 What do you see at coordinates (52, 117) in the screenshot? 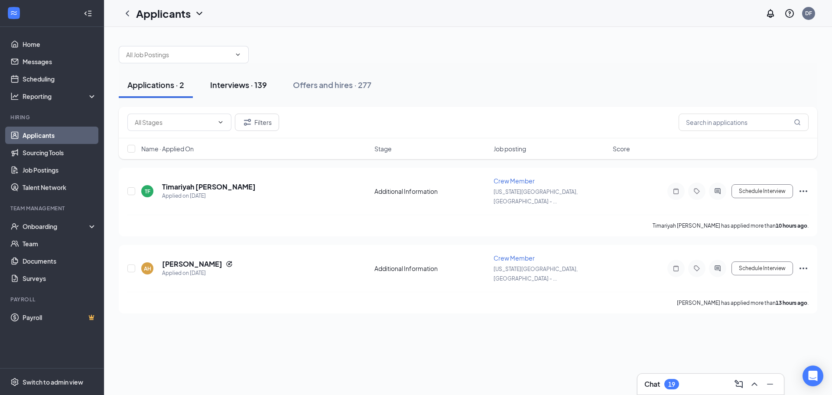
I see `div: Hiring` at bounding box center [52, 117].